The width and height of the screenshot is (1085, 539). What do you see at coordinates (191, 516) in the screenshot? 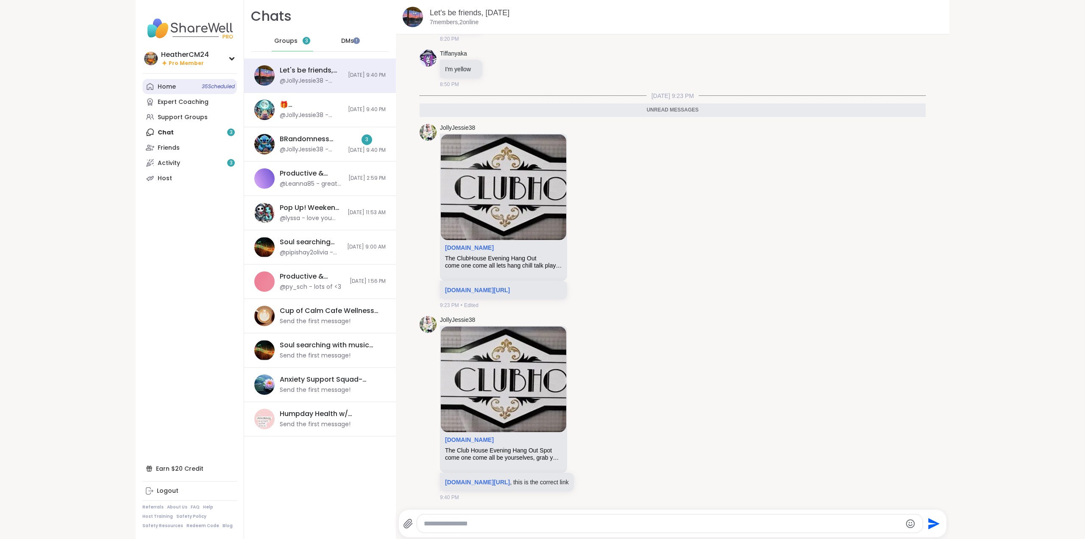
I see `a: Safety Policy` at bounding box center [191, 516].